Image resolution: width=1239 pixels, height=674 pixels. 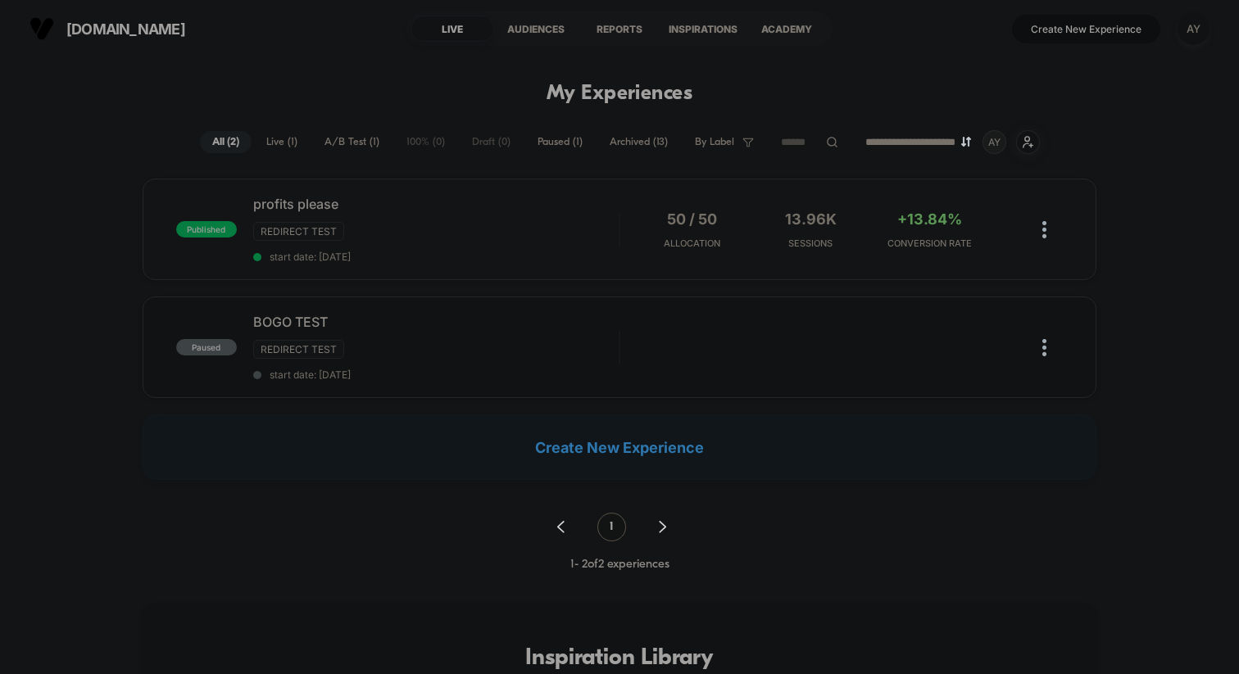 What do you see at coordinates (692, 243) in the screenshot?
I see `span: Allocation` at bounding box center [692, 243].